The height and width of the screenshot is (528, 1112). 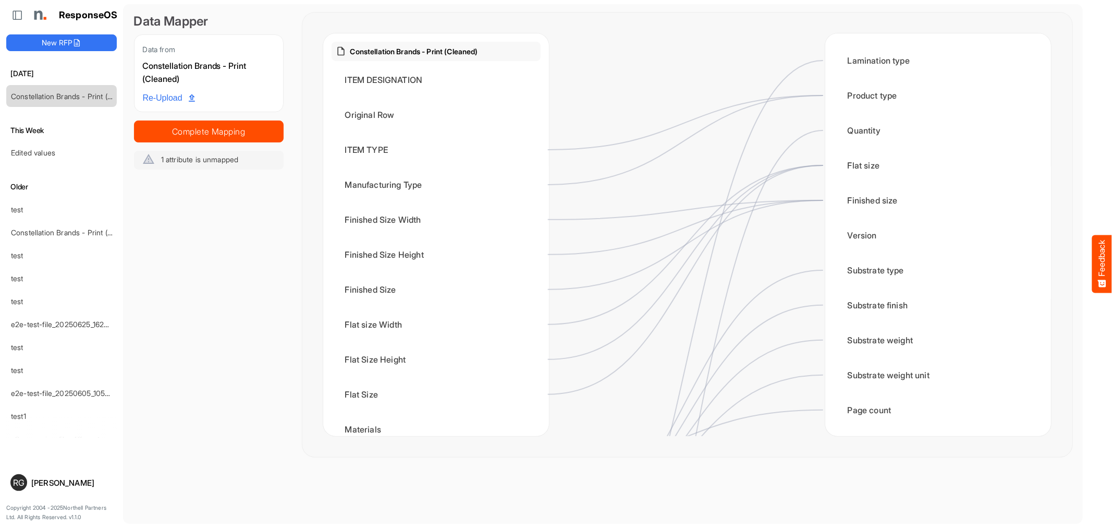 I want to click on p: Constellation Brands - Print (Cleaned), so click(x=414, y=51).